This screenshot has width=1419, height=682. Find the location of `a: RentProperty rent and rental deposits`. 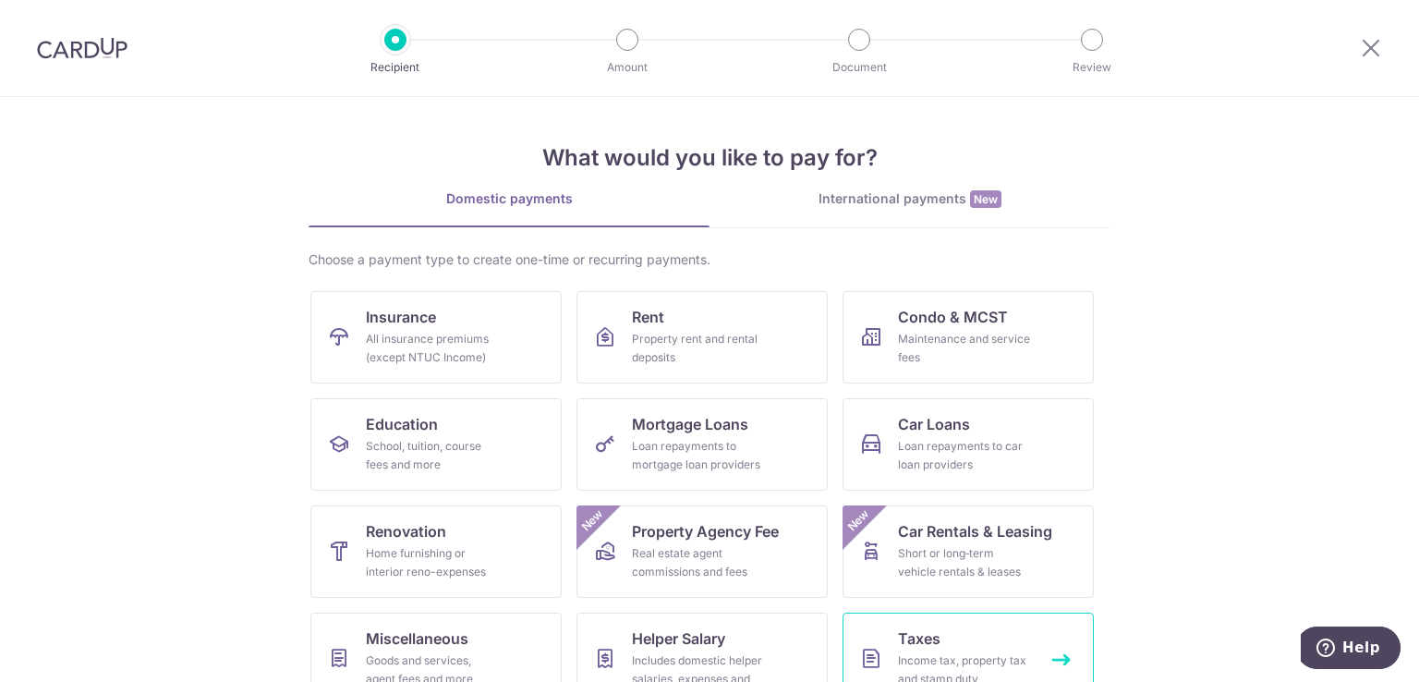

a: RentProperty rent and rental deposits is located at coordinates (702, 337).